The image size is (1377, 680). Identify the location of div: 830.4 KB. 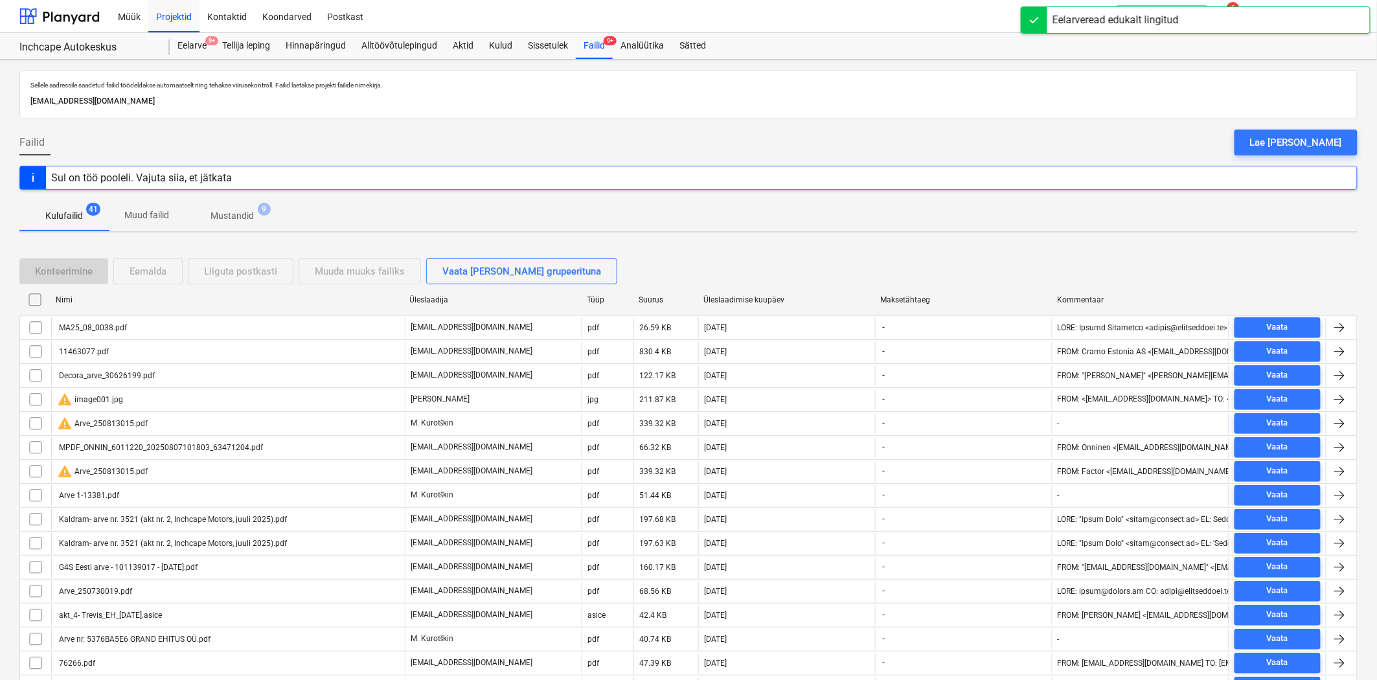
(655, 352).